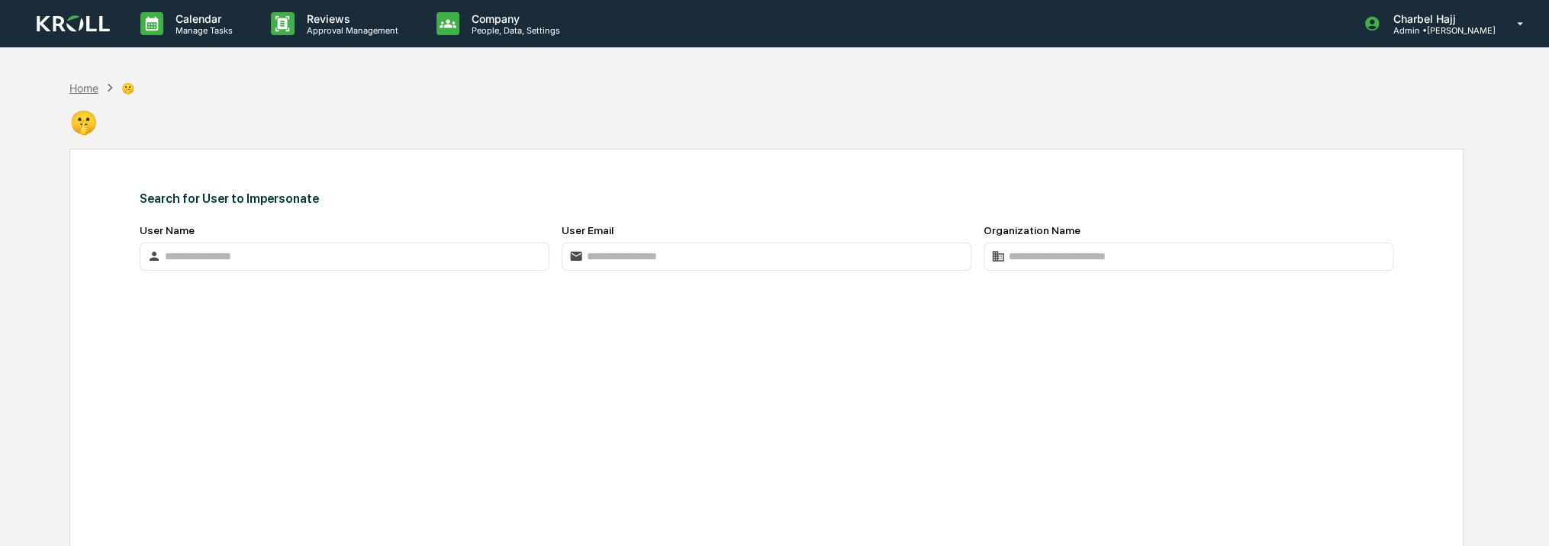  What do you see at coordinates (201, 18) in the screenshot?
I see `p: Calendar` at bounding box center [201, 18].